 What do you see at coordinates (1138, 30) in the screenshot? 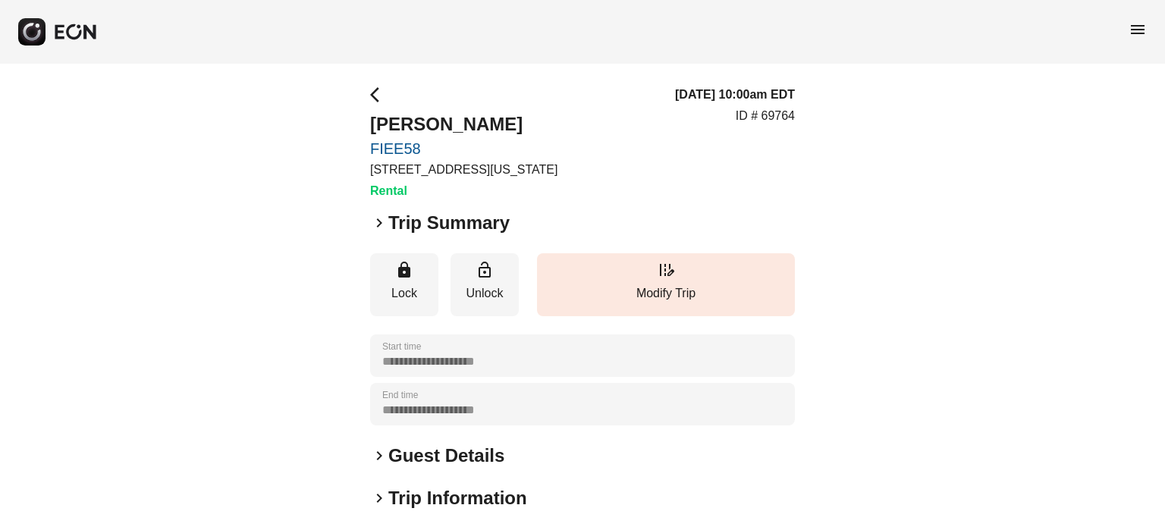
I see `span: menu` at bounding box center [1138, 30].